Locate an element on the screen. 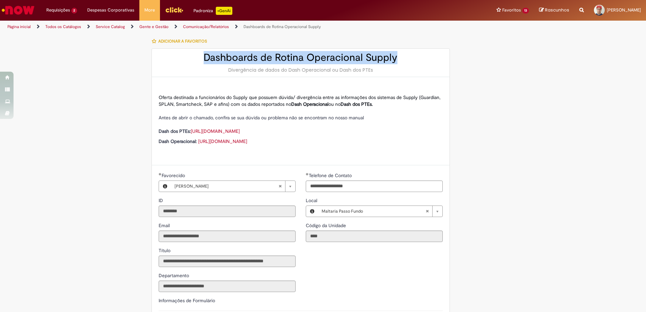  a: Todos os Catálogos is located at coordinates (63, 27).